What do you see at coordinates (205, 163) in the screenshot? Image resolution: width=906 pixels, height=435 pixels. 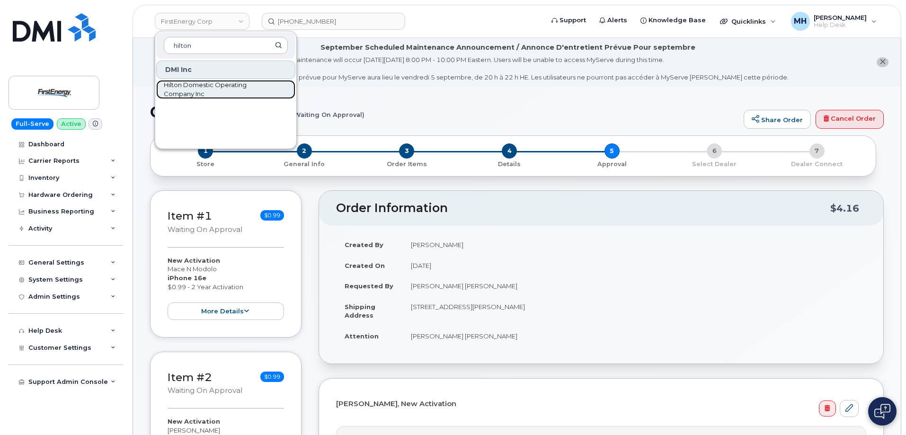 I see `a: 1 Store` at bounding box center [205, 163].